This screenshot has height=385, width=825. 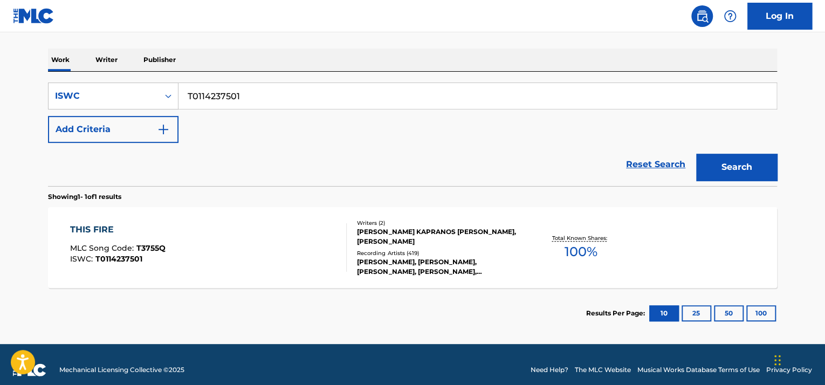 I want to click on div: Writers ( 2 ), so click(x=438, y=223).